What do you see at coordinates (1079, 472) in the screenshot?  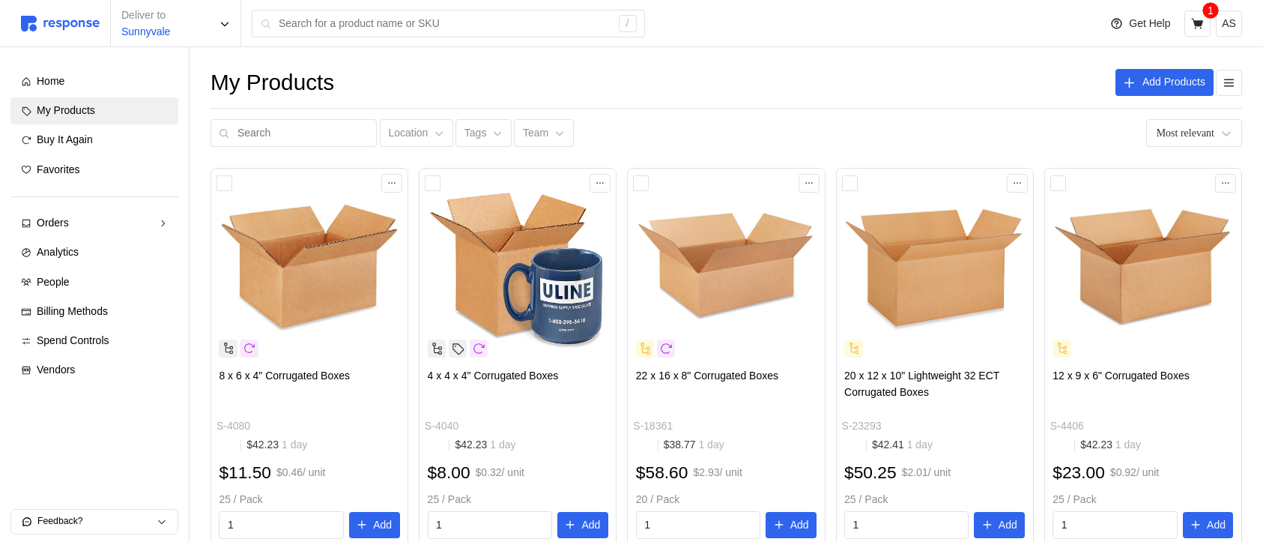 I see `h2: $23.00` at bounding box center [1079, 472].